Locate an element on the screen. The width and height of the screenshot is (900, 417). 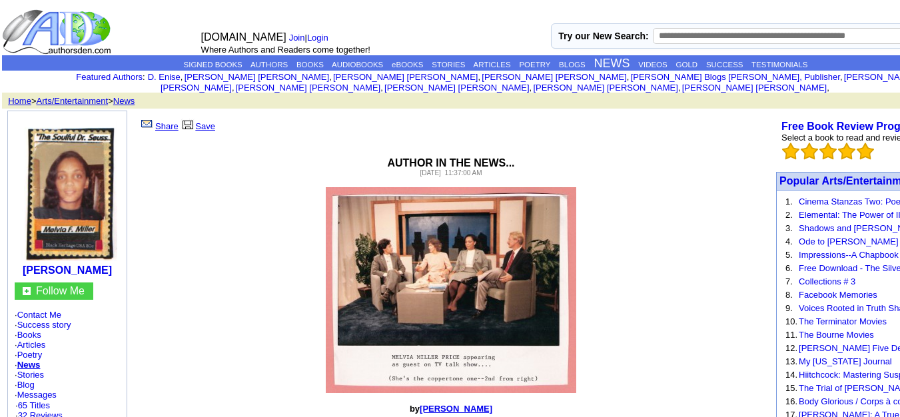
img: 11804.jpg is located at coordinates (67, 191).